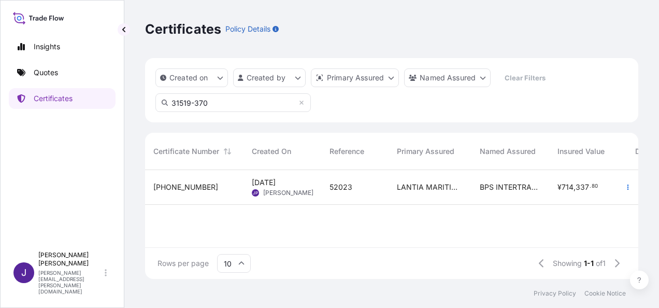 The height and width of the screenshot is (308, 659). I want to click on span: J, so click(24, 272).